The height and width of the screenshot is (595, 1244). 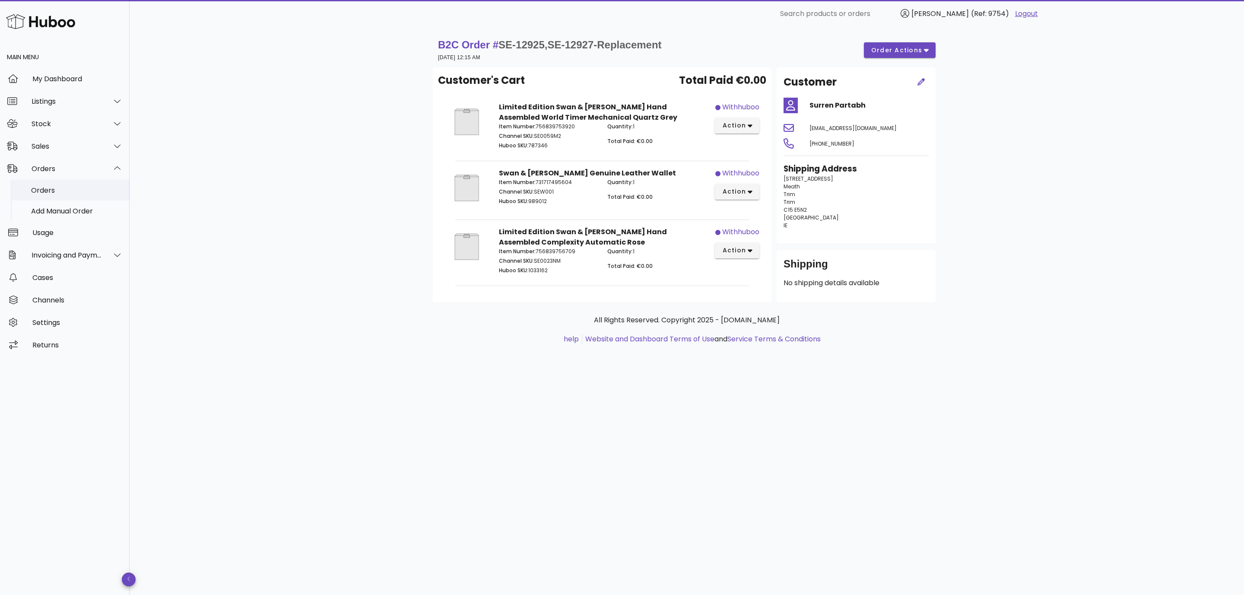 What do you see at coordinates (77, 345) in the screenshot?
I see `div: Returns` at bounding box center [77, 345].